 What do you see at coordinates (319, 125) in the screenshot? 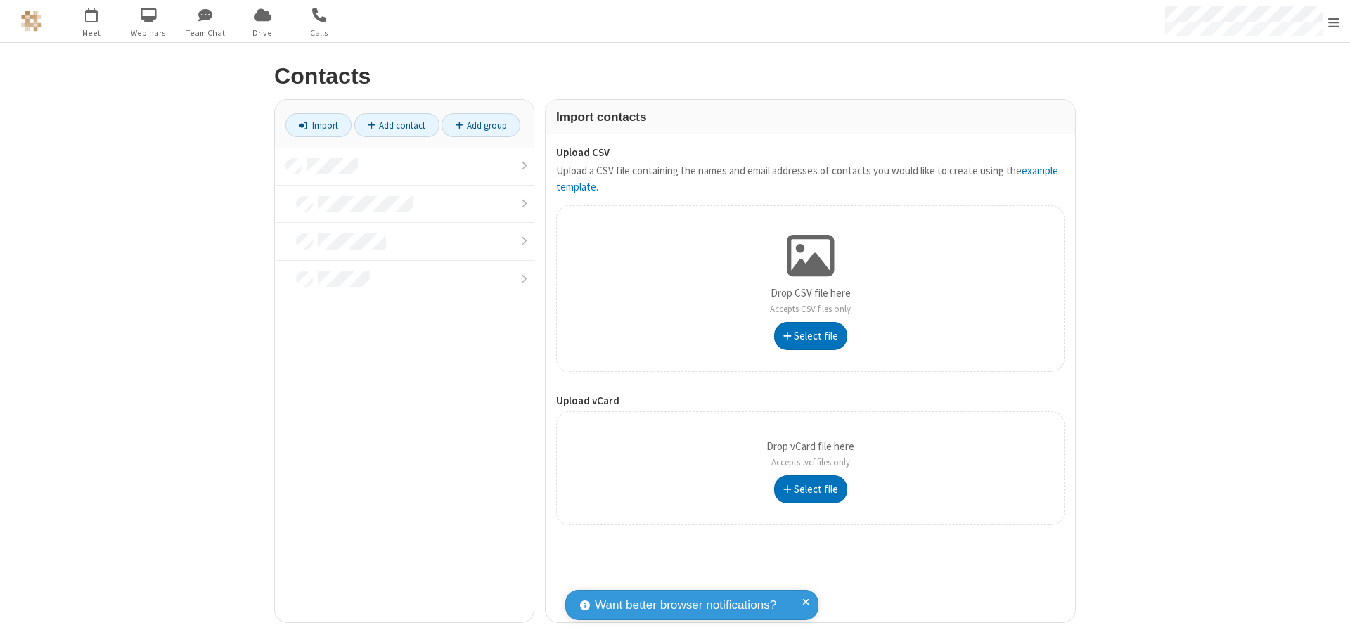
I see `a: Import` at bounding box center [319, 125].